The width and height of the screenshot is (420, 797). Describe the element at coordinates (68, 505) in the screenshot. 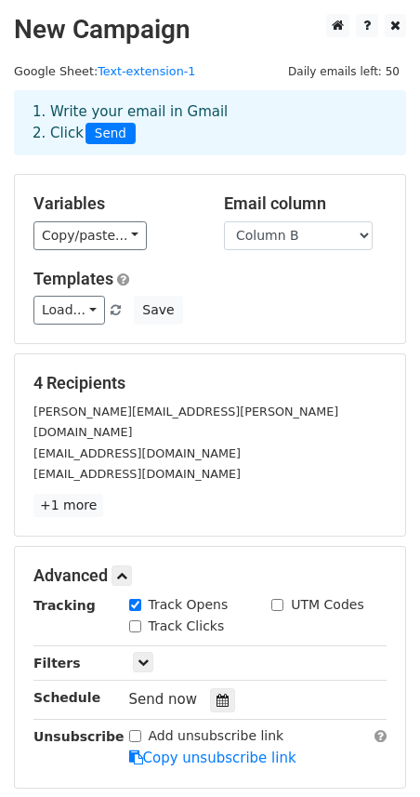

I see `a: +1 more` at that location.